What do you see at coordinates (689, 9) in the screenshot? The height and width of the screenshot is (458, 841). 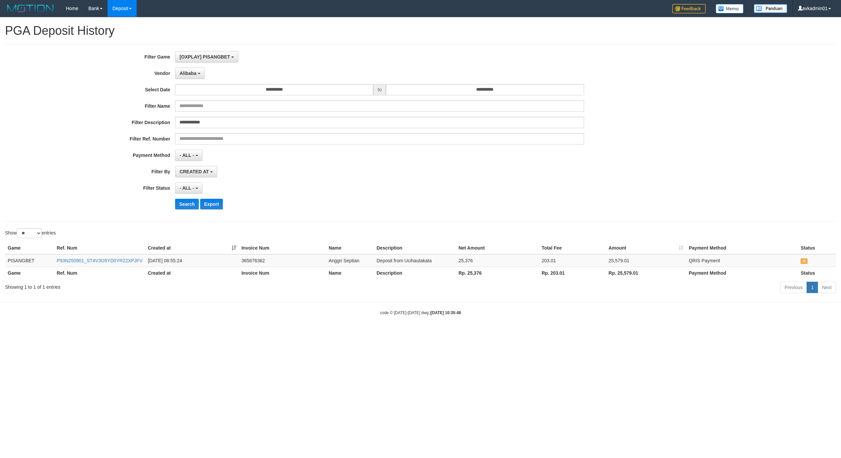 I see `img: Feedback.jpg` at bounding box center [689, 9].